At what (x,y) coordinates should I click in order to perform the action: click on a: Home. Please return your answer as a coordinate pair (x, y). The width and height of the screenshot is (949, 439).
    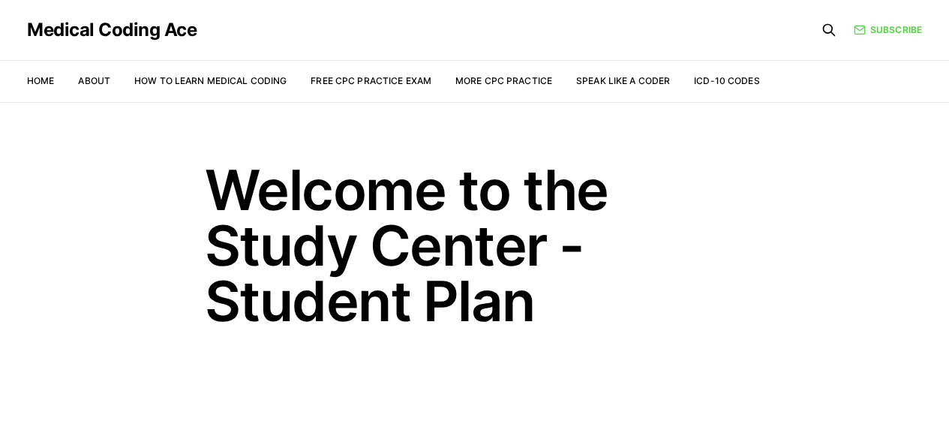
    Looking at the image, I should click on (40, 80).